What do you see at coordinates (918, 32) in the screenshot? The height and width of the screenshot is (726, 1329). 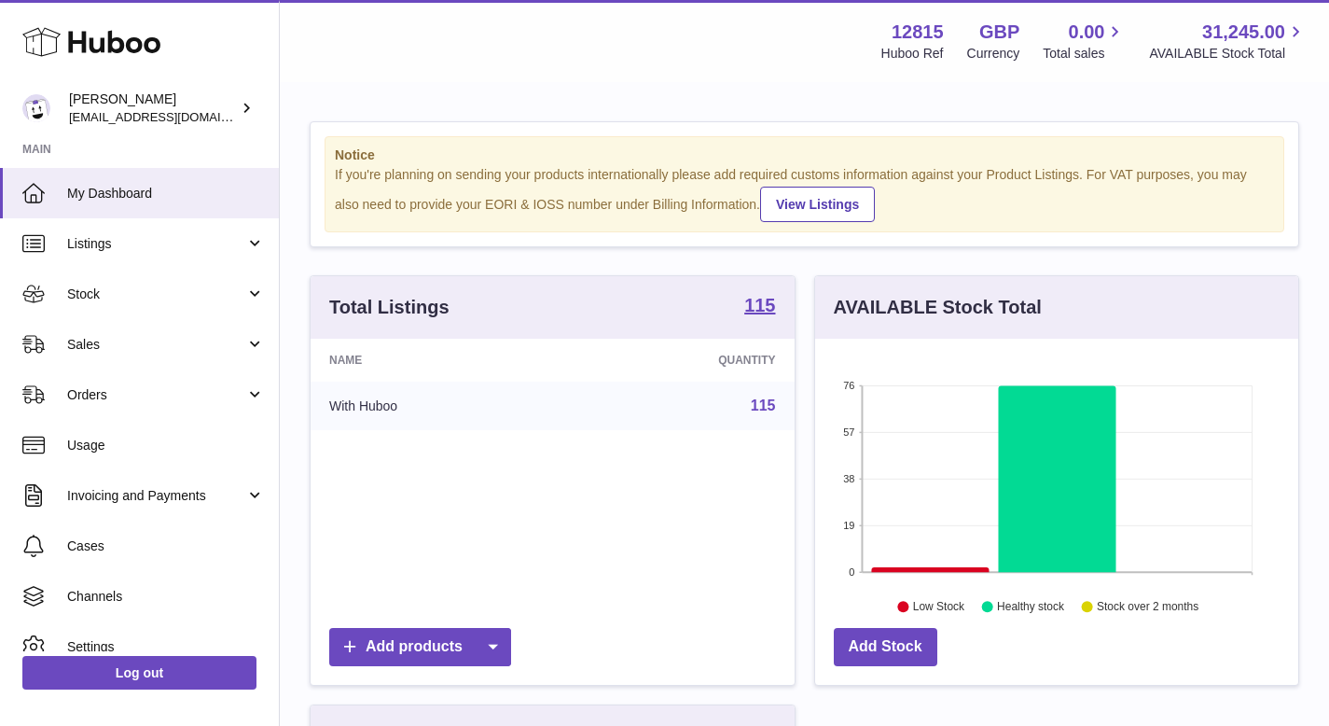 I see `strong: 12815` at bounding box center [918, 32].